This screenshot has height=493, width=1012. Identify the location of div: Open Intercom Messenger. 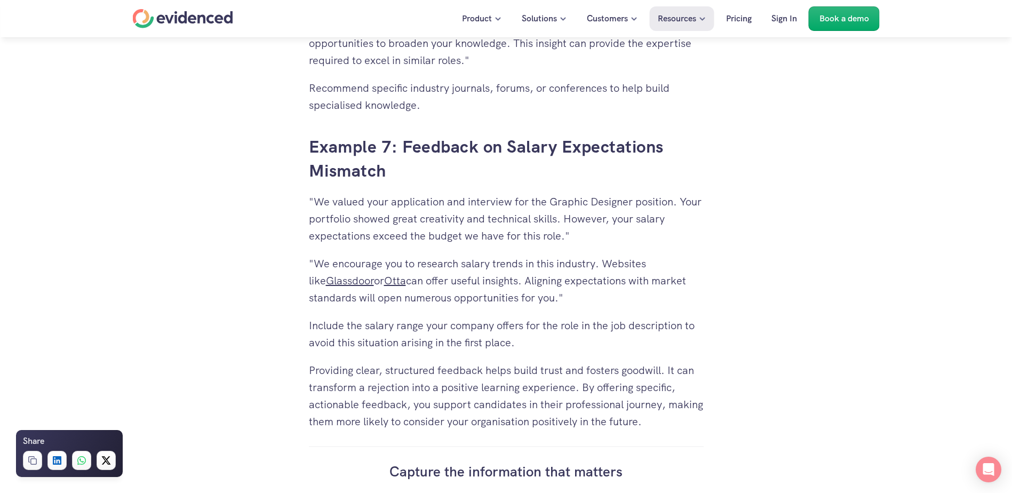
(988, 469).